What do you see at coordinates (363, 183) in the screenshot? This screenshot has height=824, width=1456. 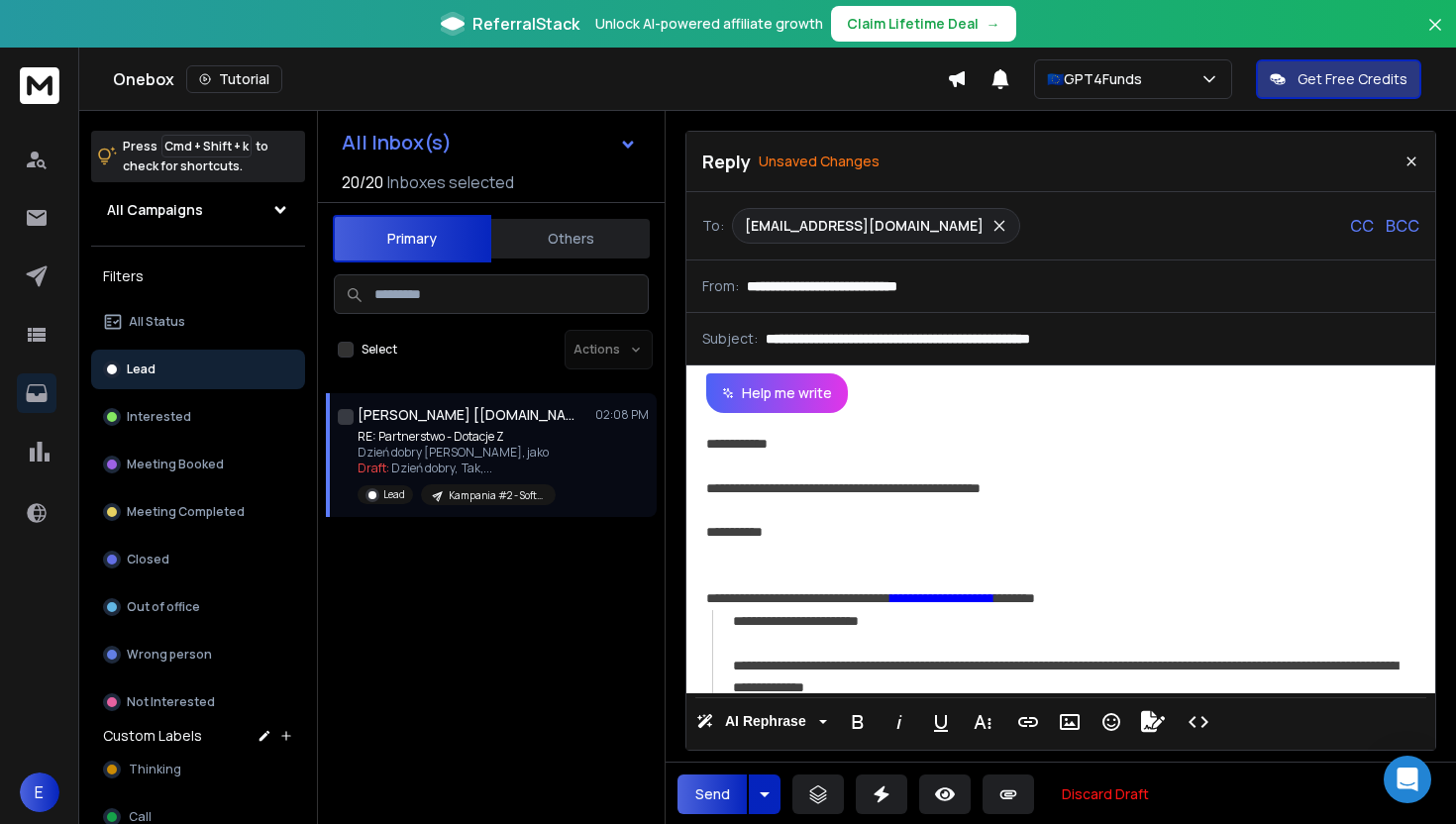 I see `span: 20 / 20` at bounding box center [363, 183].